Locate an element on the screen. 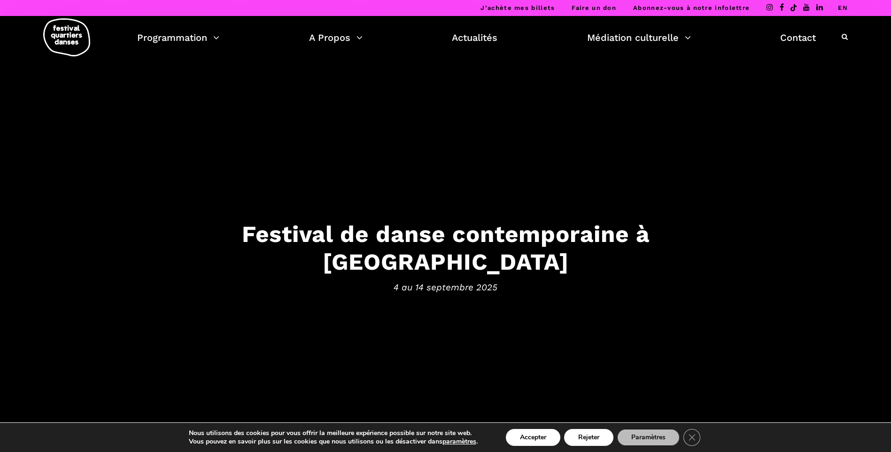 Image resolution: width=891 pixels, height=452 pixels. button: Close GDPR Cookie Banner is located at coordinates (692, 437).